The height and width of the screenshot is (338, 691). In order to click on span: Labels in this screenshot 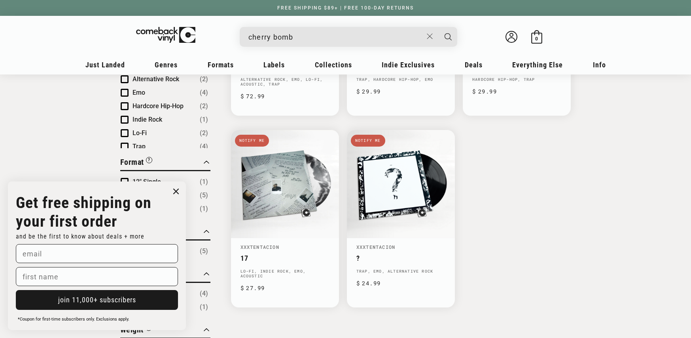, I will do `click(274, 65)`.